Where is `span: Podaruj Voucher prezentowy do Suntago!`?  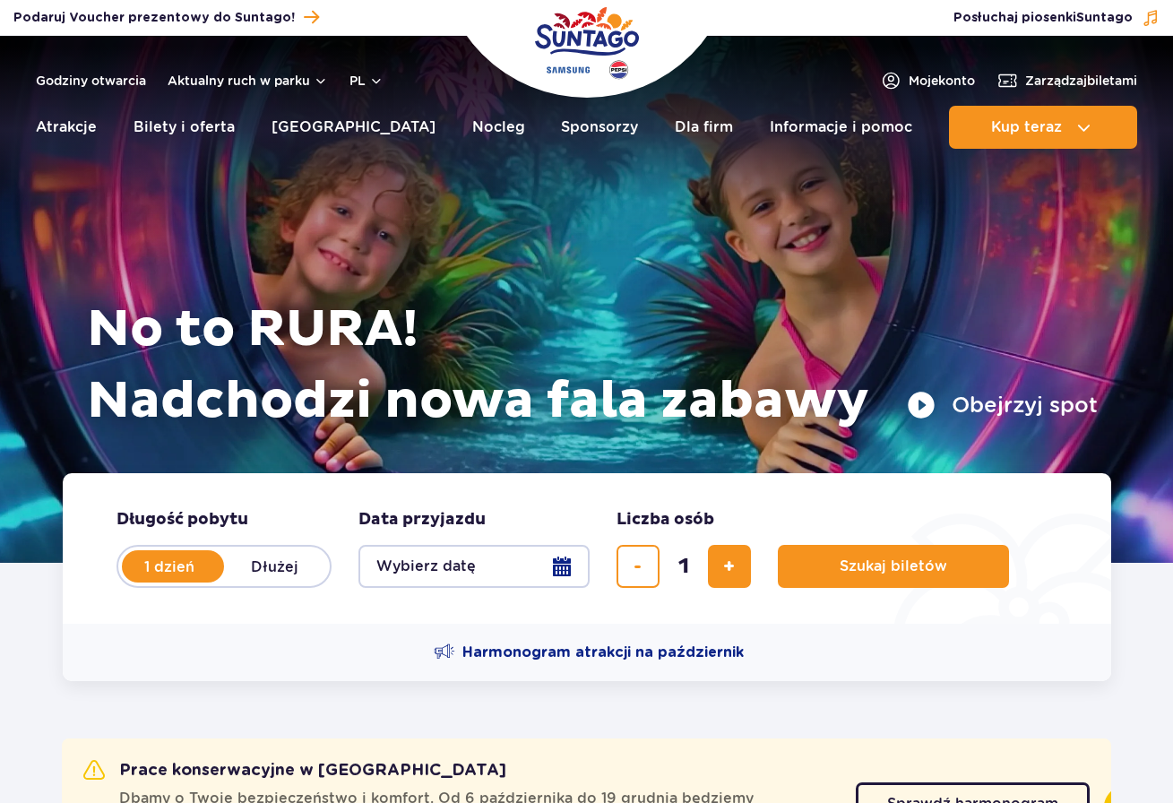 span: Podaruj Voucher prezentowy do Suntago! is located at coordinates (154, 18).